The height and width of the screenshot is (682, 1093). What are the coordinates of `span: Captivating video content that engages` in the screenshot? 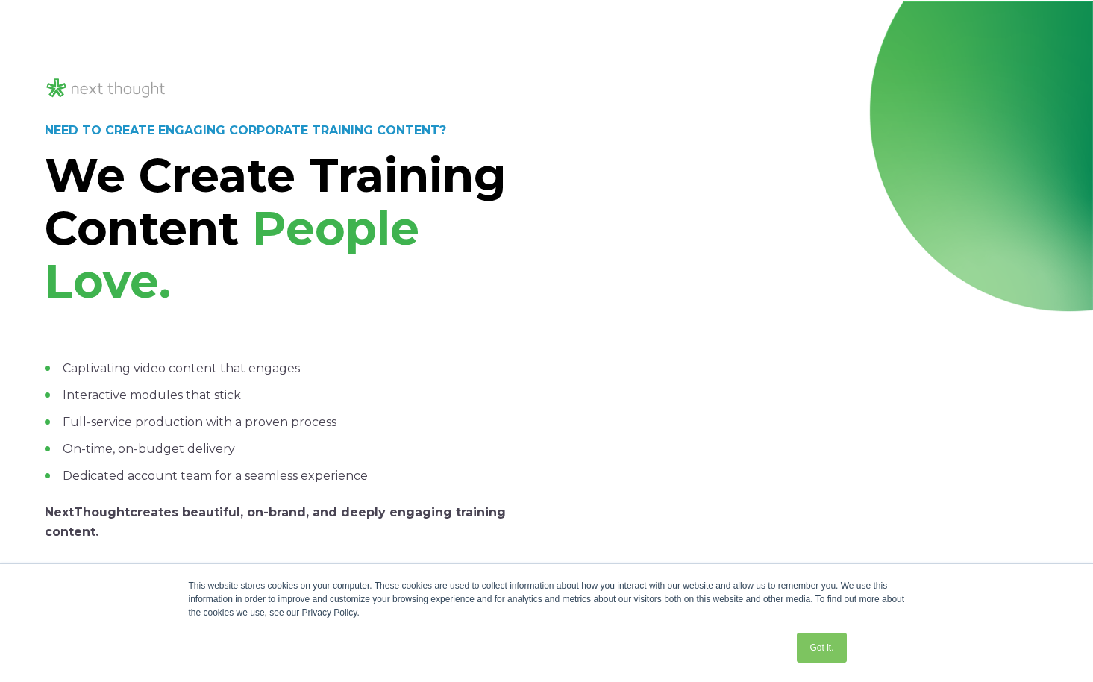 It's located at (181, 368).